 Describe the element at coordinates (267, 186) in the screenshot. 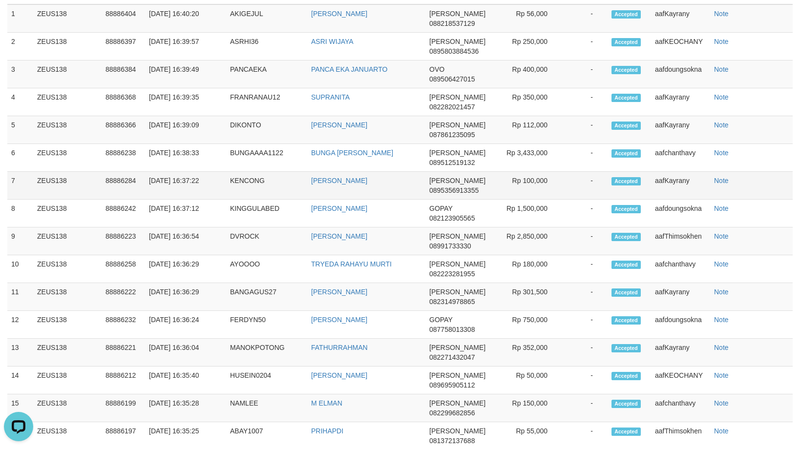

I see `td: KENCONG` at that location.